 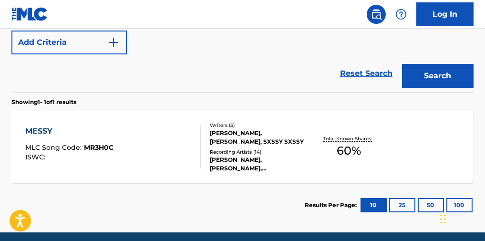 I want to click on div: Chat Widget, so click(x=461, y=218).